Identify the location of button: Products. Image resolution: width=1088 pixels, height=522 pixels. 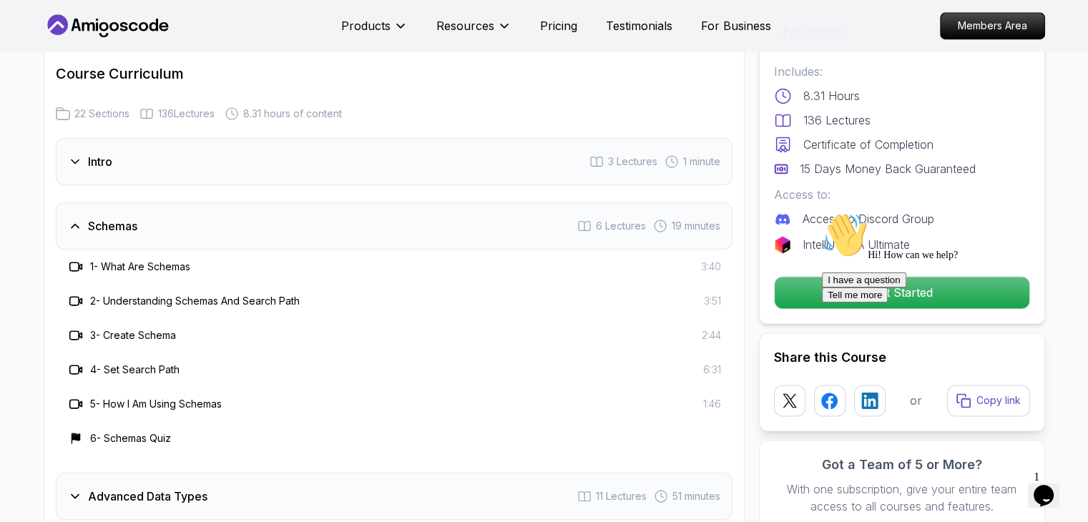
(374, 31).